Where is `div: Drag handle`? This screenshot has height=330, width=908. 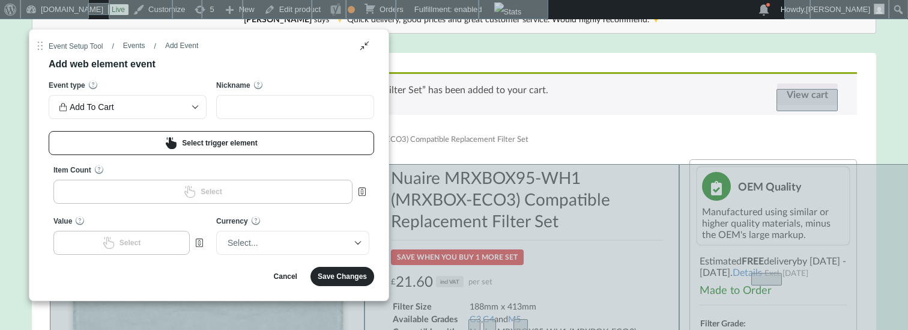 div: Drag handle is located at coordinates (40, 161).